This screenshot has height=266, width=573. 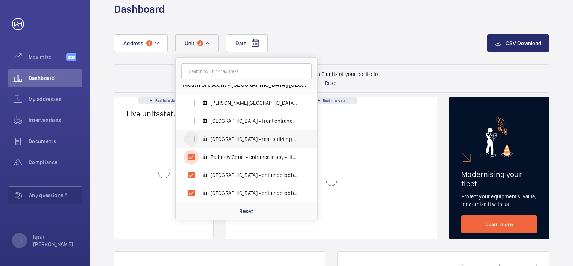 I want to click on button: Unit3, so click(x=197, y=43).